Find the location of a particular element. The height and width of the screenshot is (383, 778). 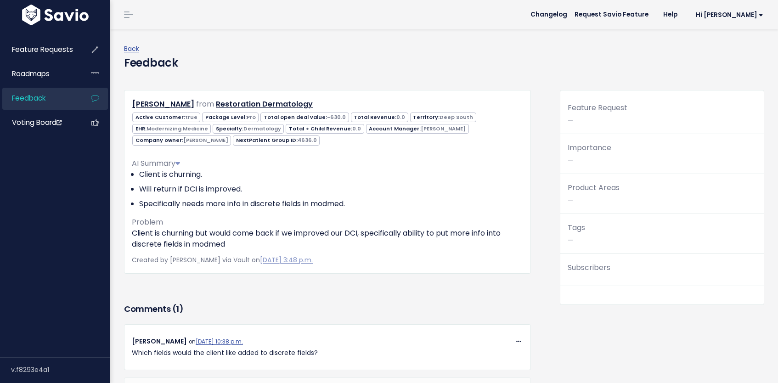

span: Problem is located at coordinates (147, 222).